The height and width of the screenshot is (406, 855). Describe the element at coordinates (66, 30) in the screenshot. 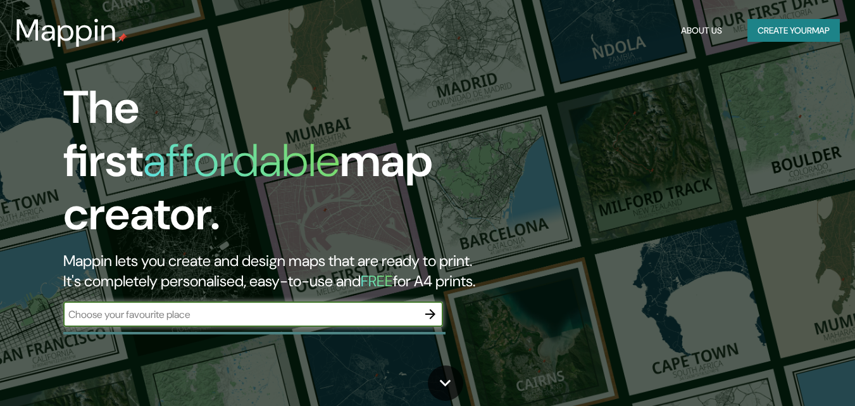

I see `h3: Mappin` at that location.